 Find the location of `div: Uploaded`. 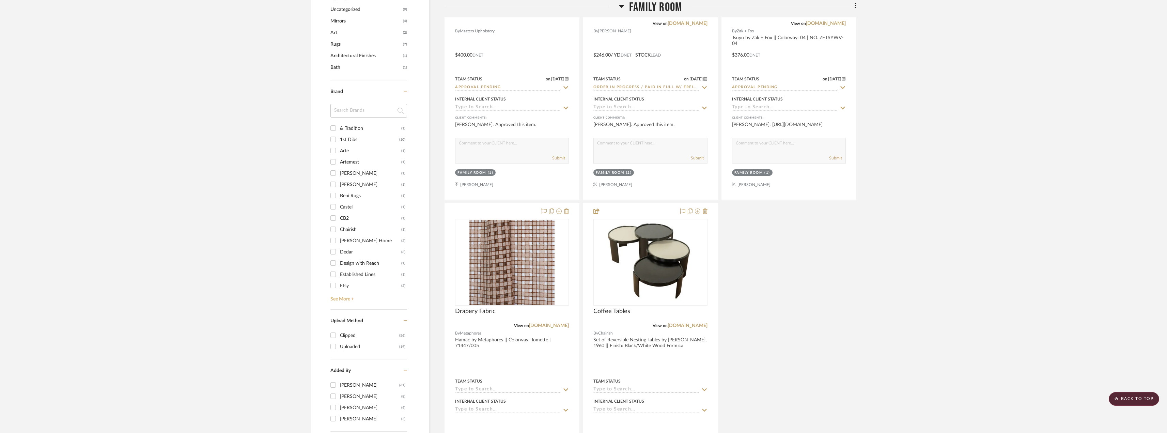

div: Uploaded is located at coordinates (369, 347).